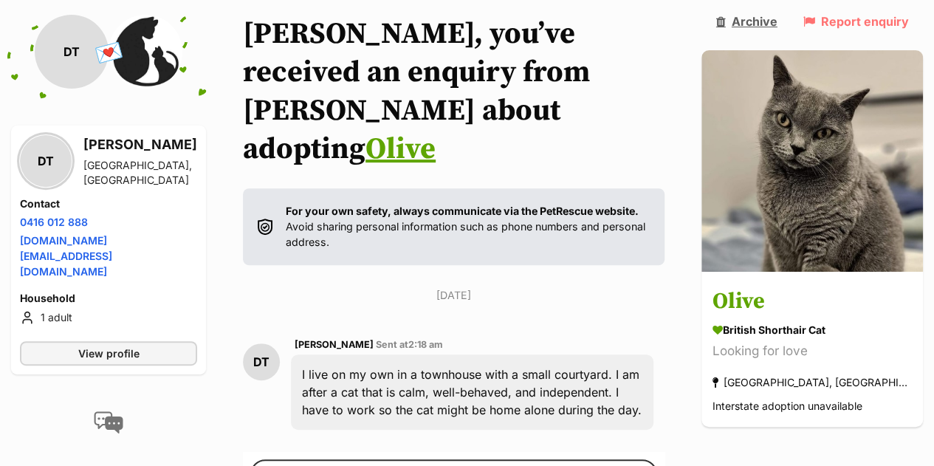 This screenshot has height=466, width=934. I want to click on a: Olive, so click(400, 149).